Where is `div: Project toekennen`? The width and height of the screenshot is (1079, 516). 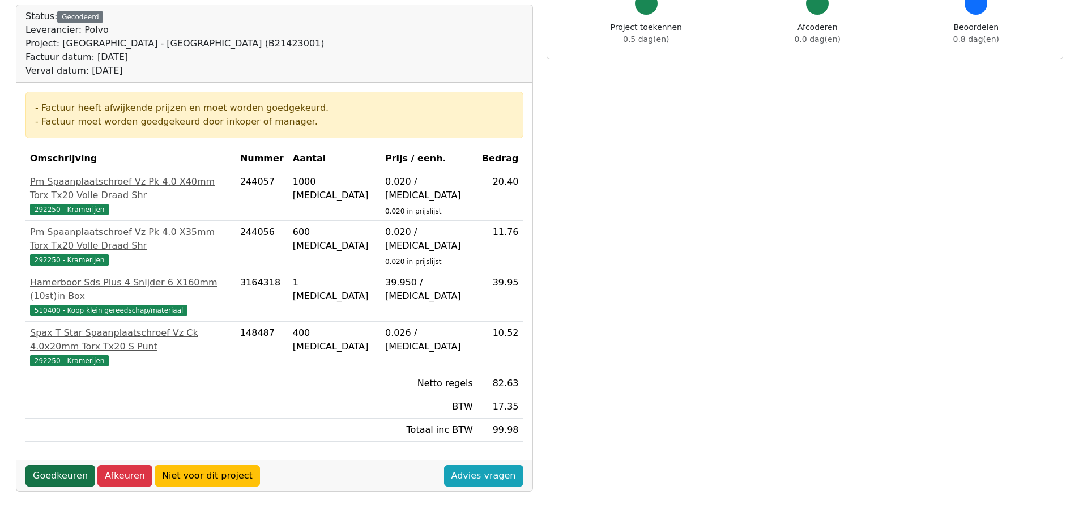 div: Project toekennen is located at coordinates (646, 33).